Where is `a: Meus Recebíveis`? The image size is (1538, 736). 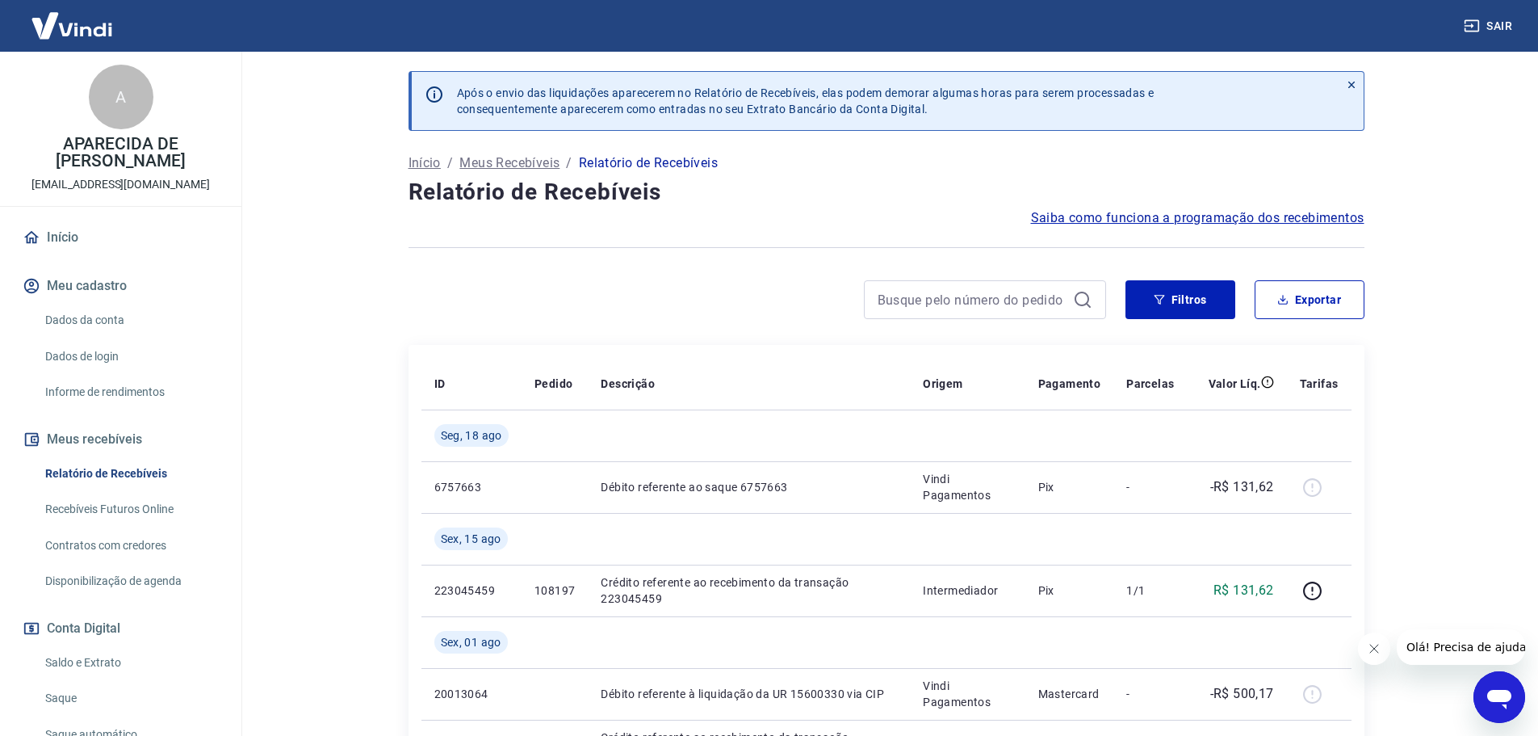
a: Meus Recebíveis is located at coordinates (510, 163).